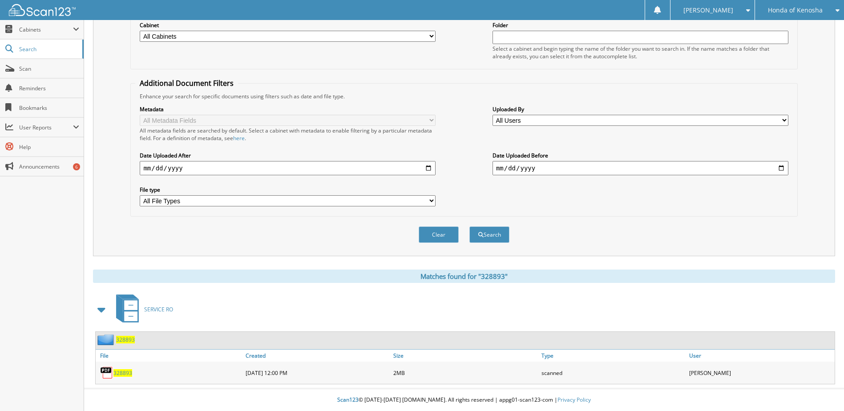 This screenshot has height=411, width=844. What do you see at coordinates (490, 235) in the screenshot?
I see `button: Search` at bounding box center [490, 235].